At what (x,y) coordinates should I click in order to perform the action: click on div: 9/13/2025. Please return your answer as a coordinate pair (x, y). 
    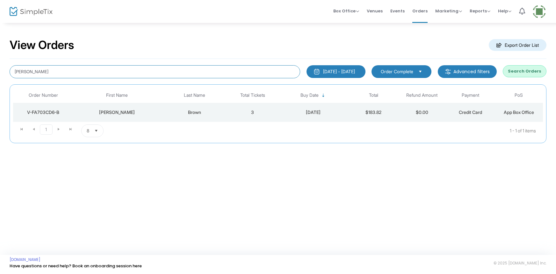
    Looking at the image, I should click on (313, 112).